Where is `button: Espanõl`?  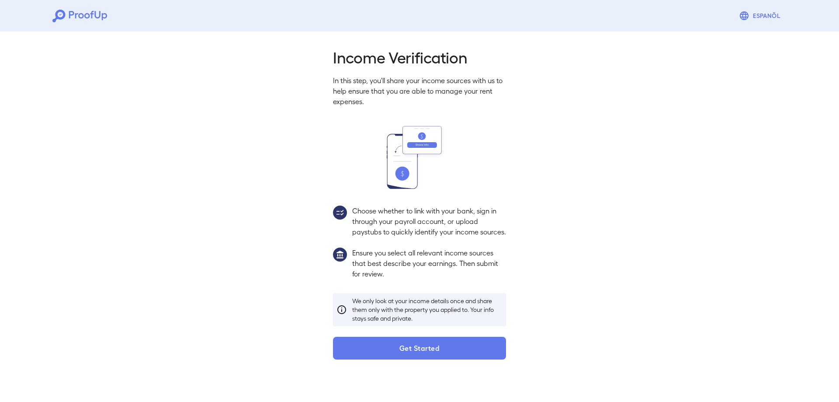 button: Espanõl is located at coordinates (761, 16).